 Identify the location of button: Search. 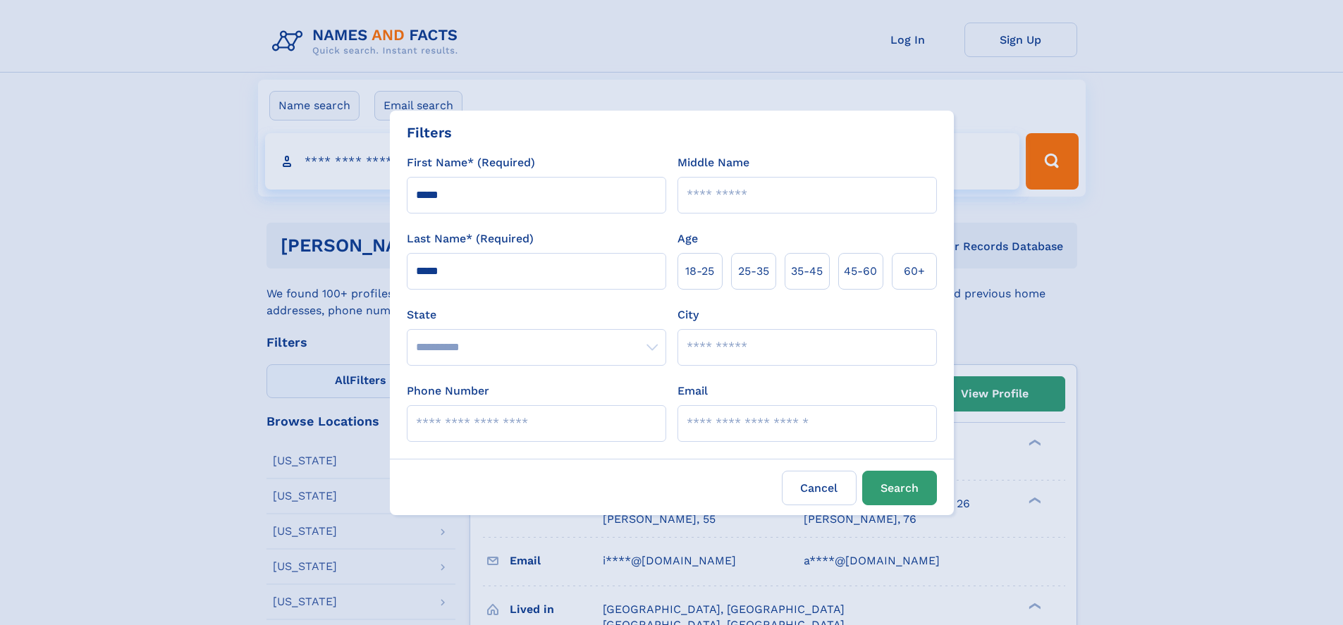
(899, 488).